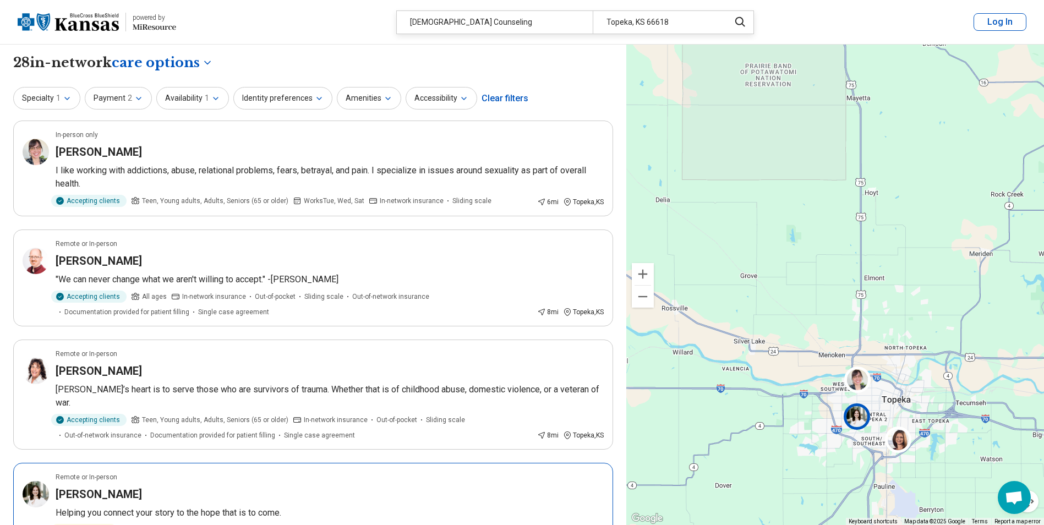 This screenshot has height=525, width=1044. I want to click on h1: 28 in-network, so click(113, 63).